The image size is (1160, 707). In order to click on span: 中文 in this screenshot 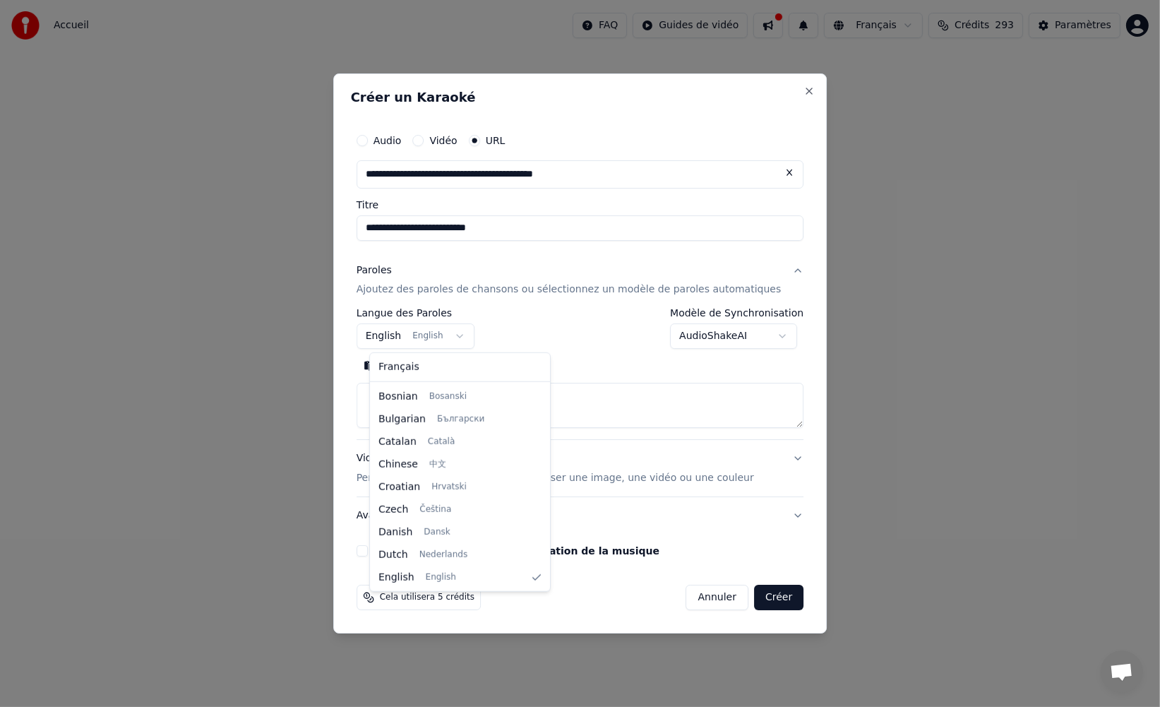, I will do `click(438, 465)`.